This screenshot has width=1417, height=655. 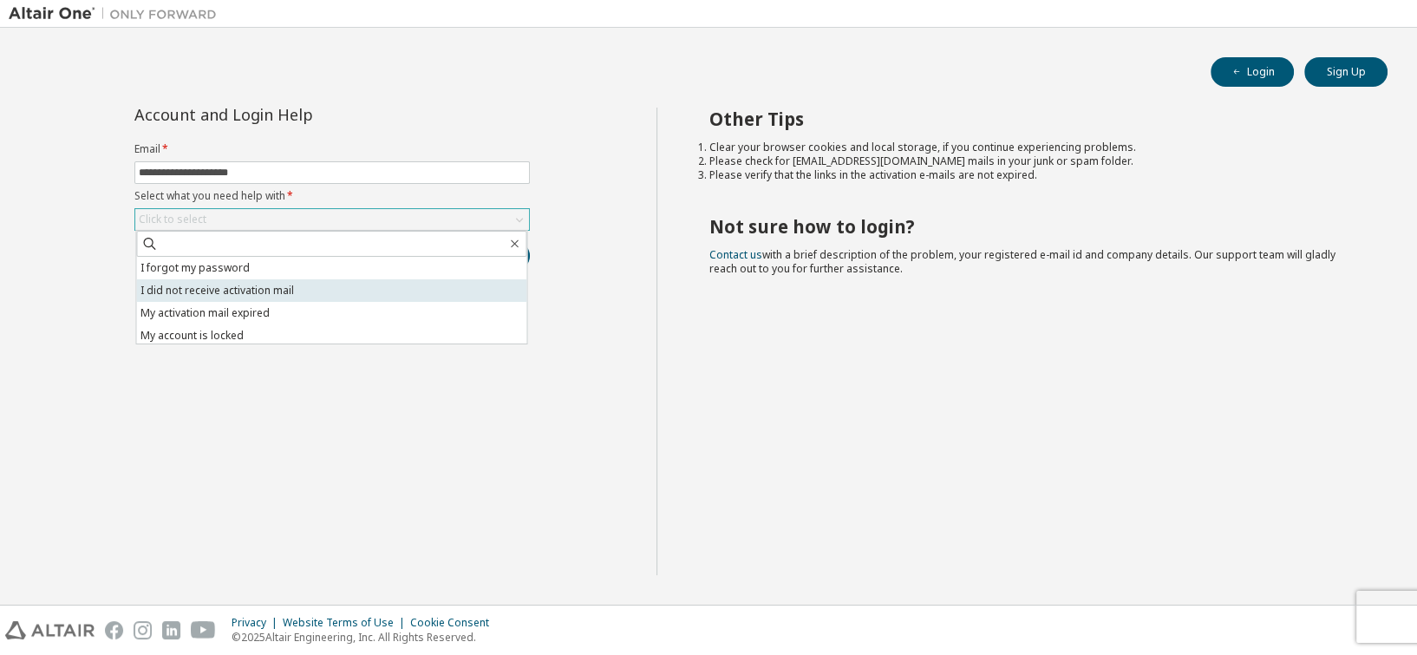 What do you see at coordinates (1033, 119) in the screenshot?
I see `h2: Other Tips` at bounding box center [1033, 119].